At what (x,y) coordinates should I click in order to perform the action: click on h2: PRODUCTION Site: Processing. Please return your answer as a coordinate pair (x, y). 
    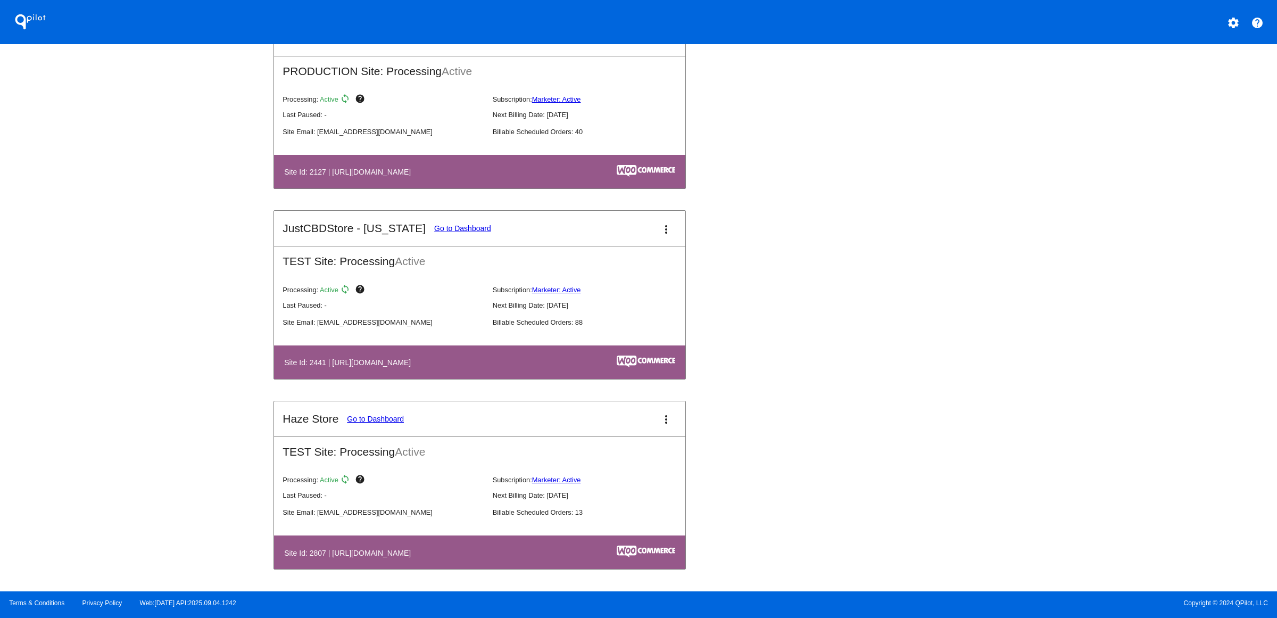
    Looking at the image, I should click on (479, 67).